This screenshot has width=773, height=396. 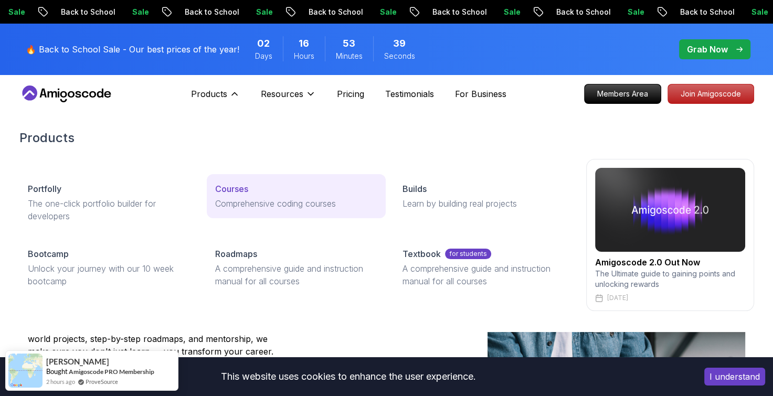 I want to click on button: Resources, so click(x=288, y=98).